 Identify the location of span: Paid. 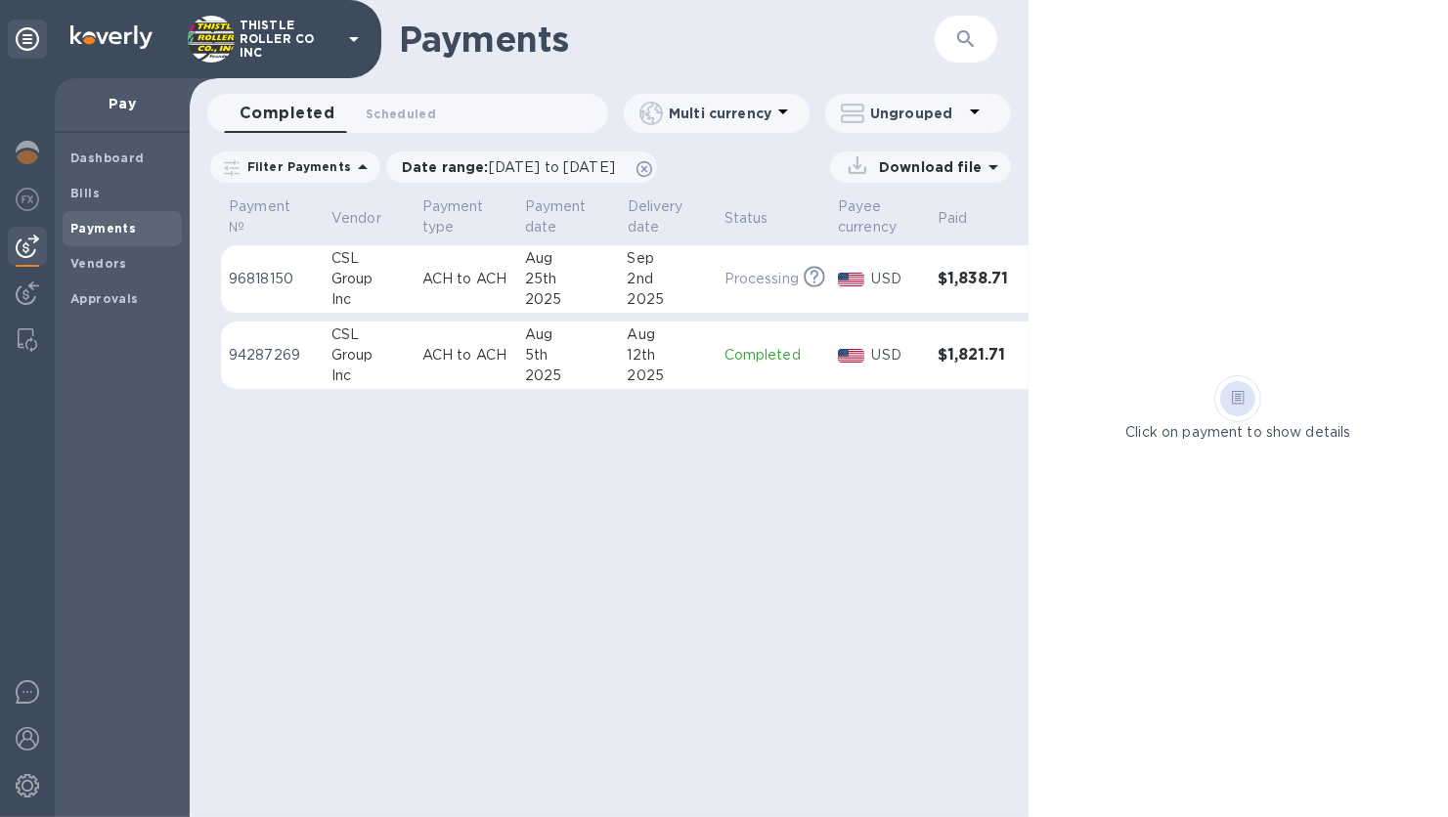
(965, 218).